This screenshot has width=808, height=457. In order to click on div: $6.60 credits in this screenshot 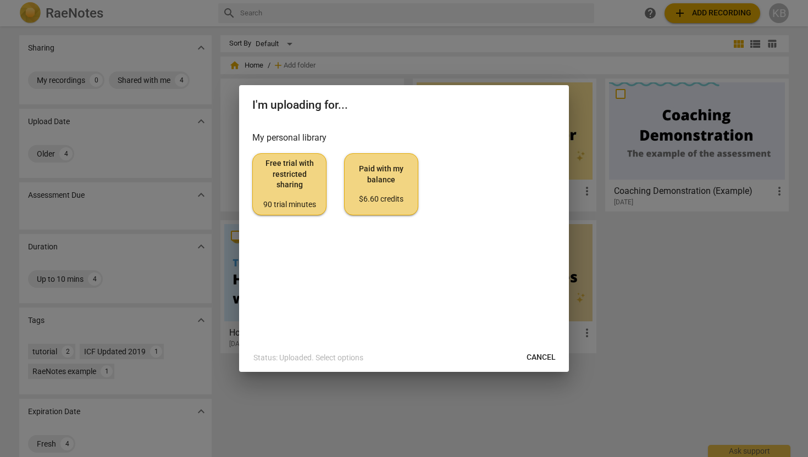, I will do `click(381, 199)`.